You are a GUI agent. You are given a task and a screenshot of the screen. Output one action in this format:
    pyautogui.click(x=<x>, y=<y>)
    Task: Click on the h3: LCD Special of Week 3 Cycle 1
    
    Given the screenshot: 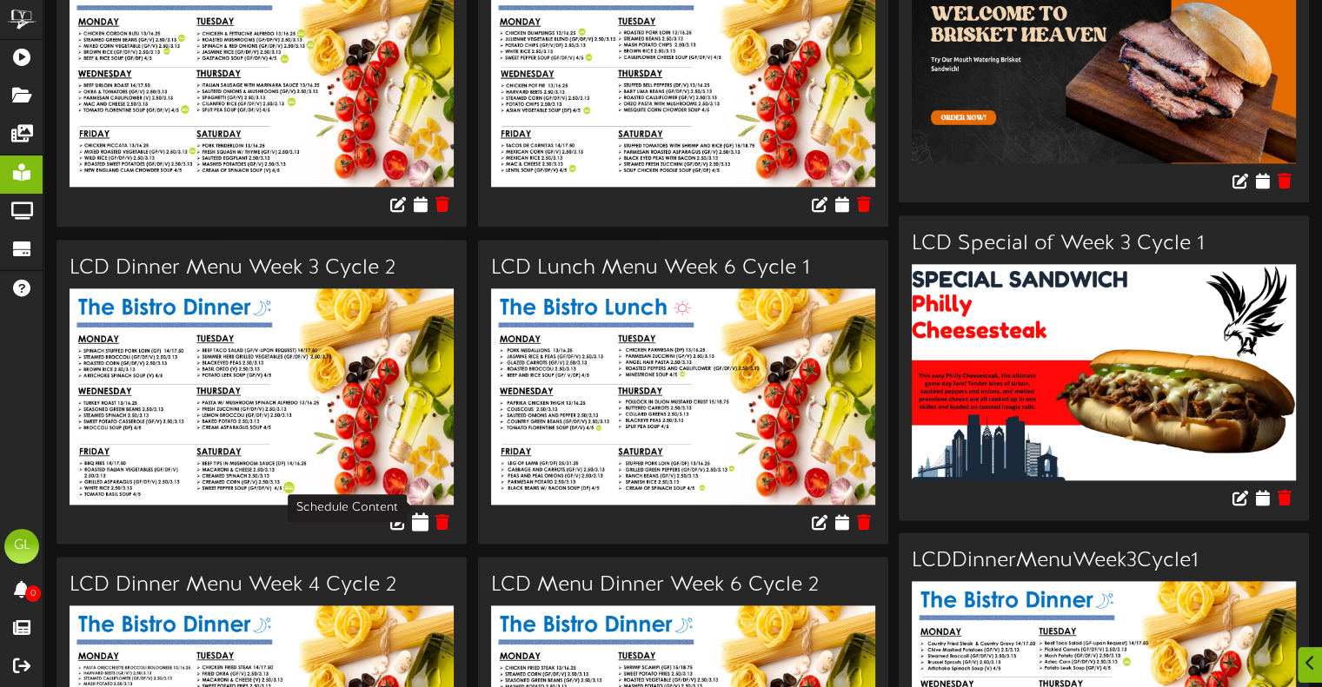 What is the action you would take?
    pyautogui.click(x=1104, y=244)
    